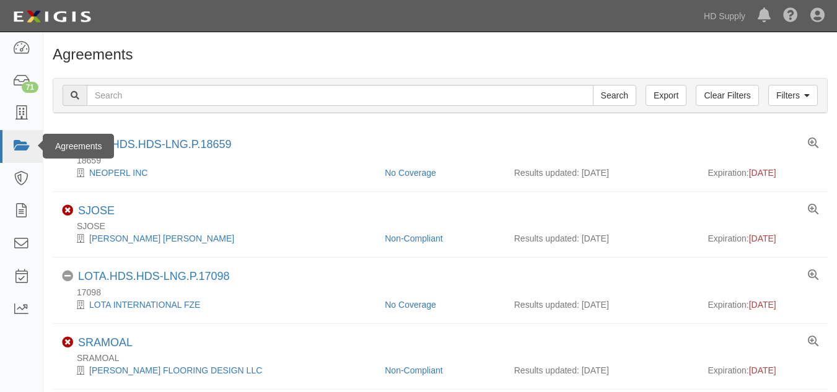 This screenshot has width=837, height=392. Describe the element at coordinates (144, 305) in the screenshot. I see `a: LOTA INTERNATIONAL FZE` at that location.